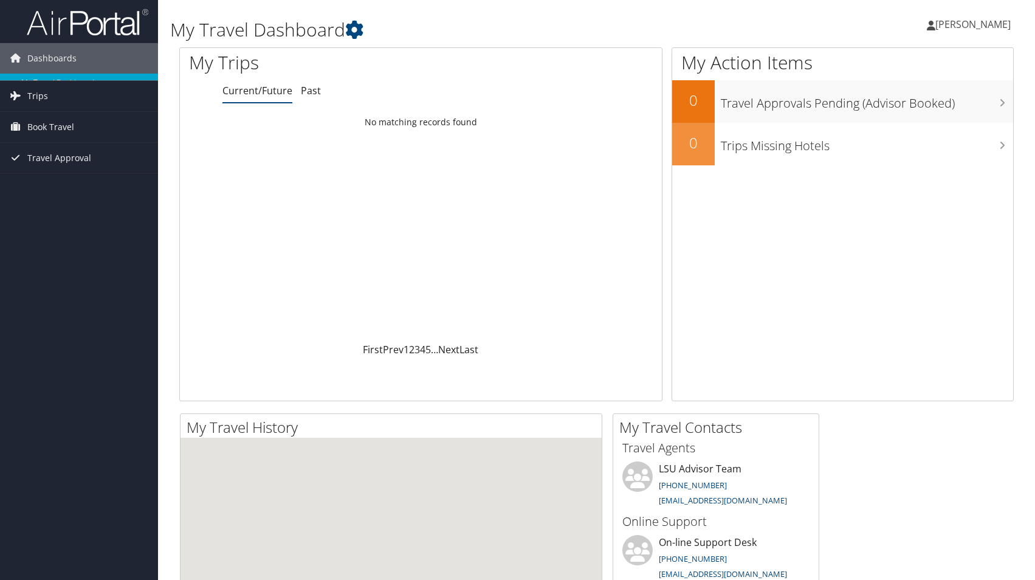 The image size is (1035, 580). Describe the element at coordinates (842, 63) in the screenshot. I see `h1: My Action Items` at that location.